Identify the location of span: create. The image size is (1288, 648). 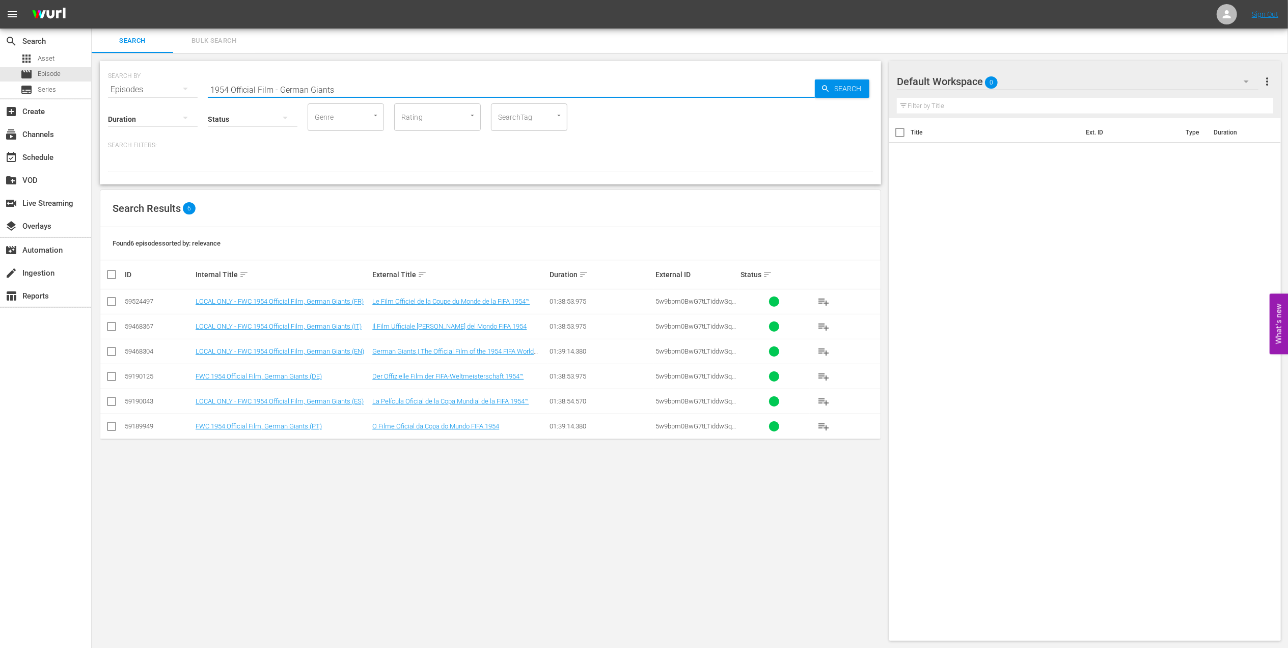
(11, 273).